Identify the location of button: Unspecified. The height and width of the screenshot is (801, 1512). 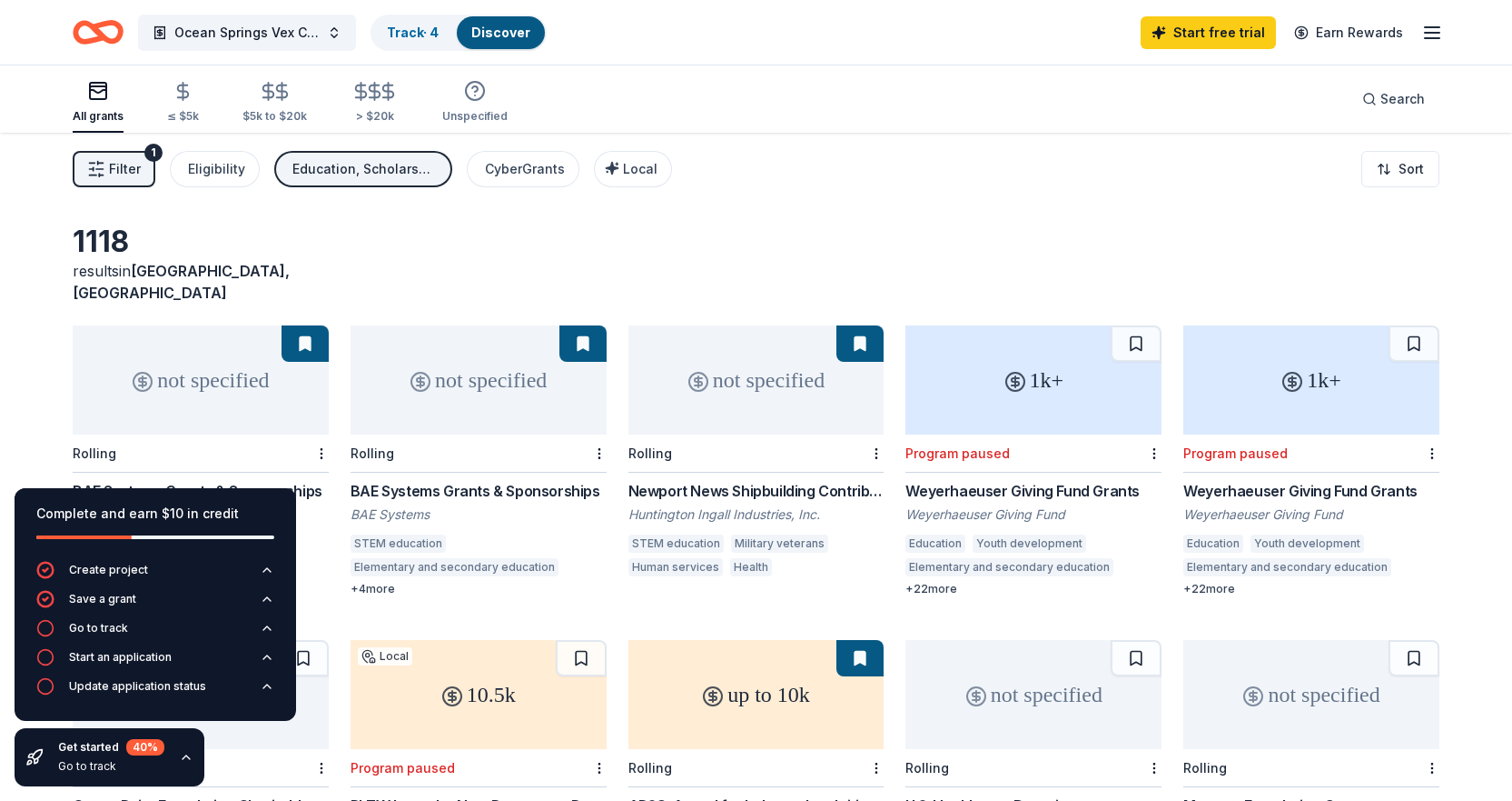
(475, 103).